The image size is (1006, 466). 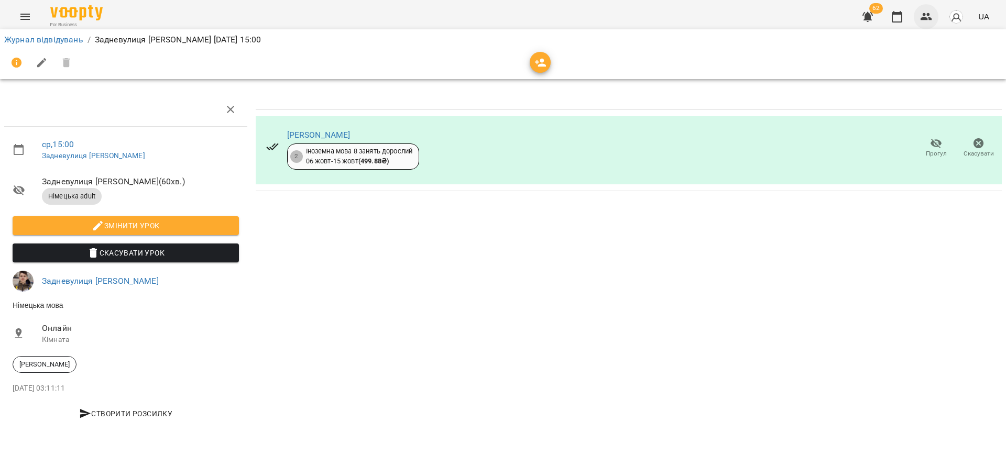 I want to click on button: Змінити урок, so click(x=126, y=226).